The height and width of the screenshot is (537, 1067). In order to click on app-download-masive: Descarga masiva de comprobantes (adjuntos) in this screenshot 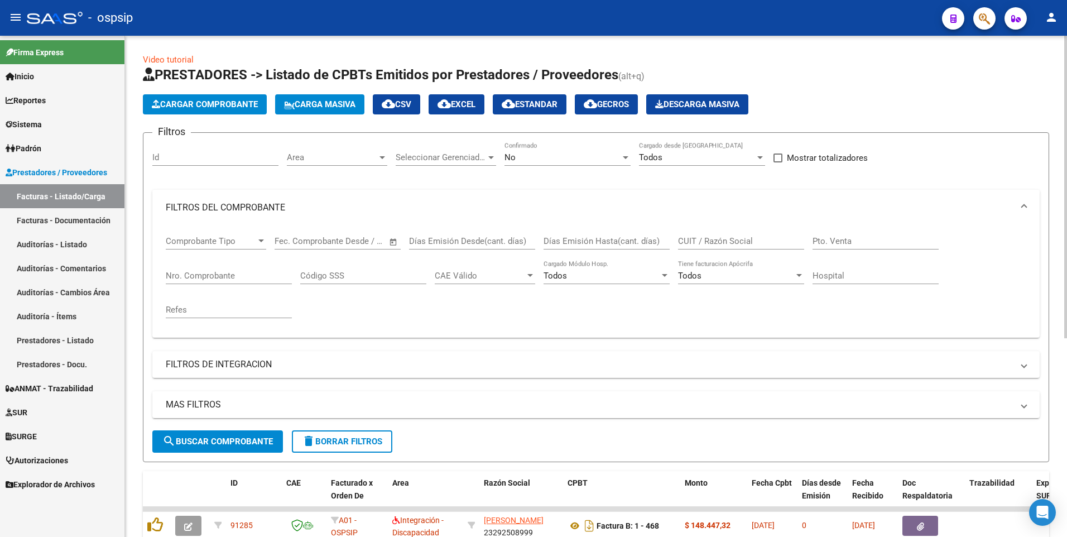, I will do `click(697, 104)`.